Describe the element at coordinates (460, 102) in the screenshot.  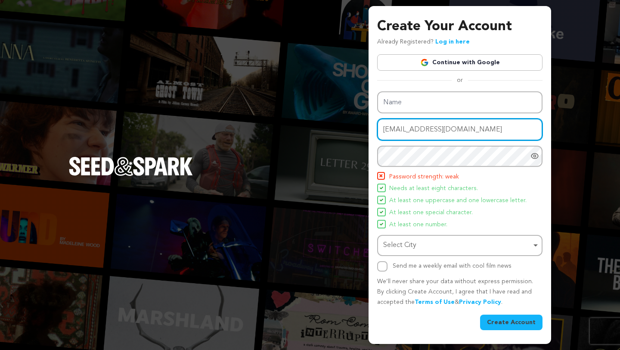
I see `input: Name` at that location.